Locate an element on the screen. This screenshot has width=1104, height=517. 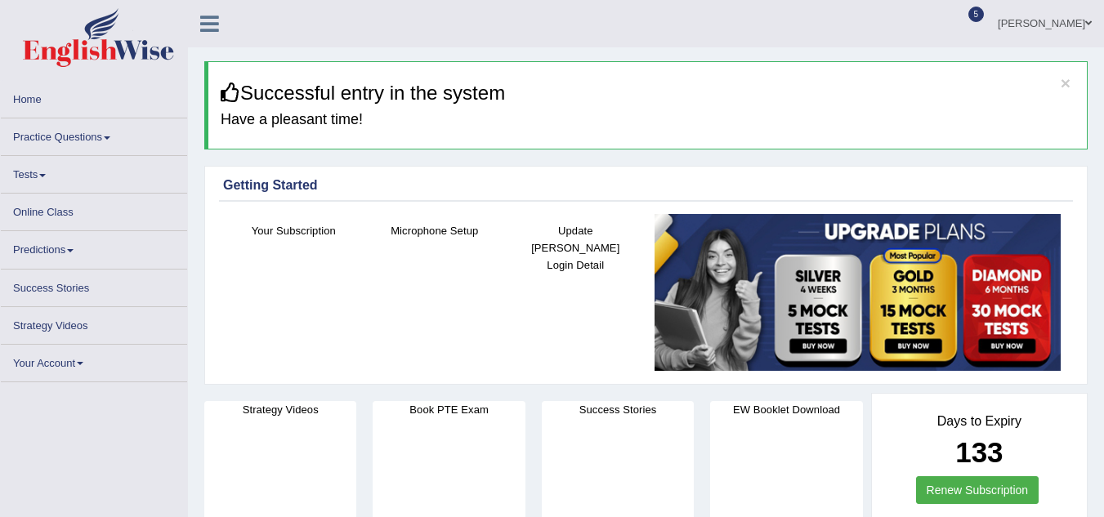
a: Predictions is located at coordinates (94, 247).